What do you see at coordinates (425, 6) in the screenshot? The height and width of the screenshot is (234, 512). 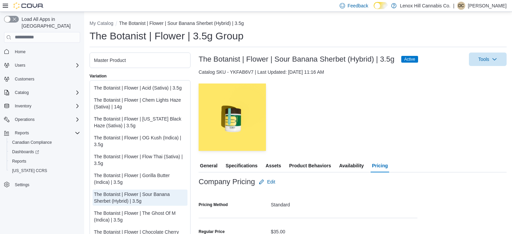 I see `p: Lenox Hill Cannabis Co.` at bounding box center [425, 6].